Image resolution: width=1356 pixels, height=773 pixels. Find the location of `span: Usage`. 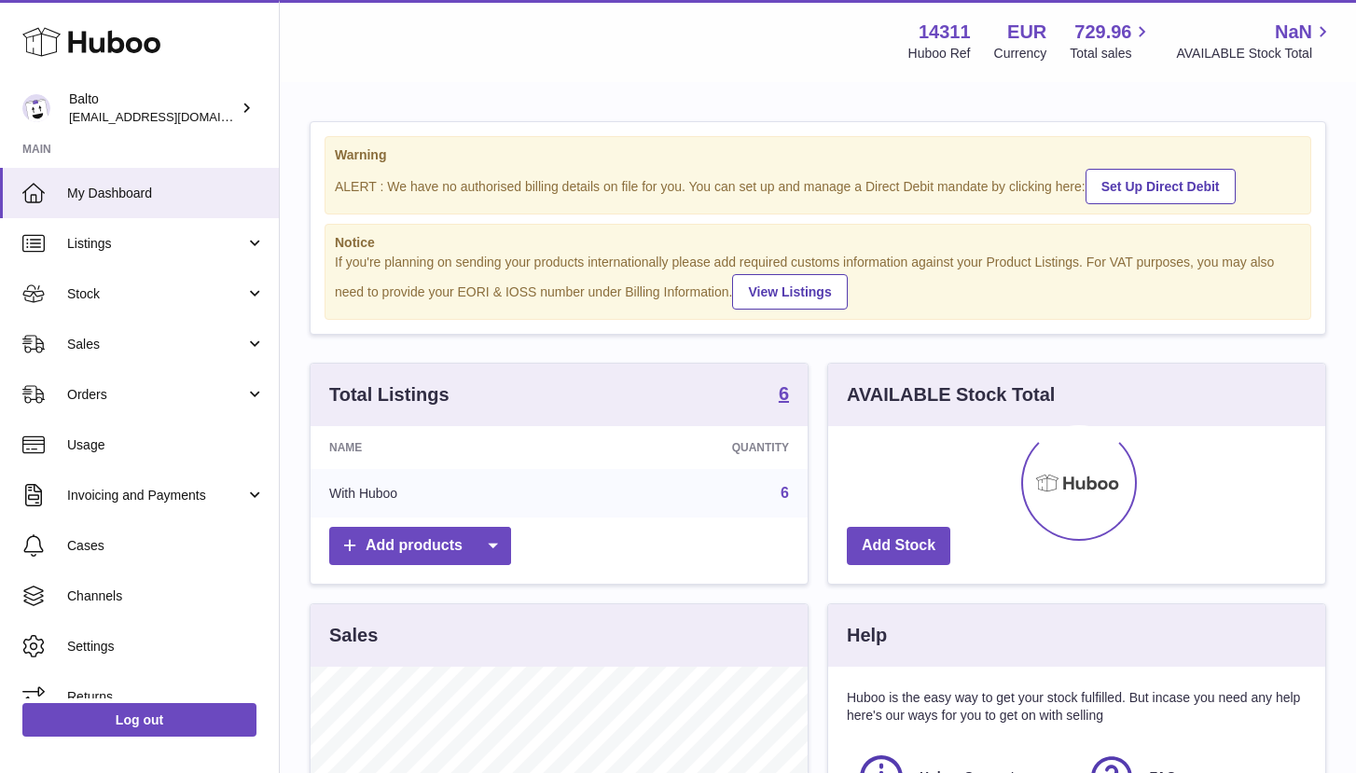

span: Usage is located at coordinates (166, 445).